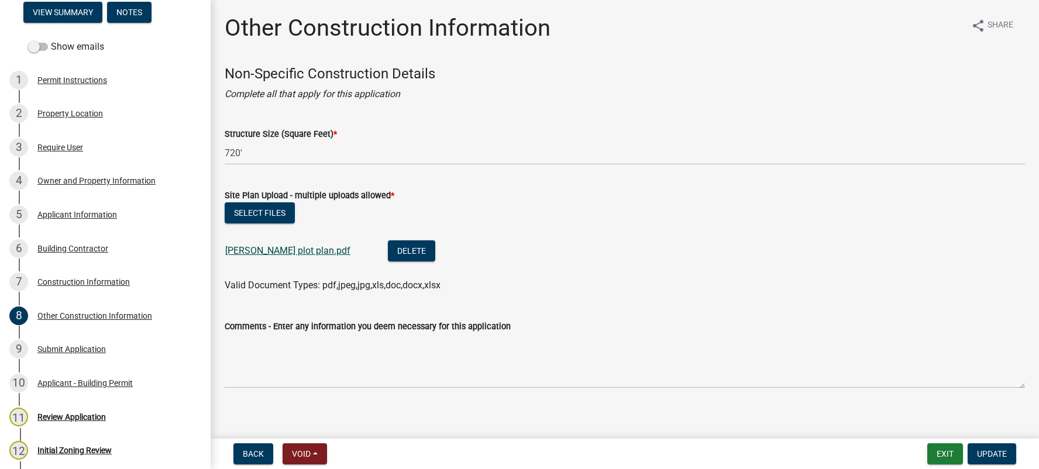  What do you see at coordinates (19, 316) in the screenshot?
I see `div: 8` at bounding box center [19, 316].